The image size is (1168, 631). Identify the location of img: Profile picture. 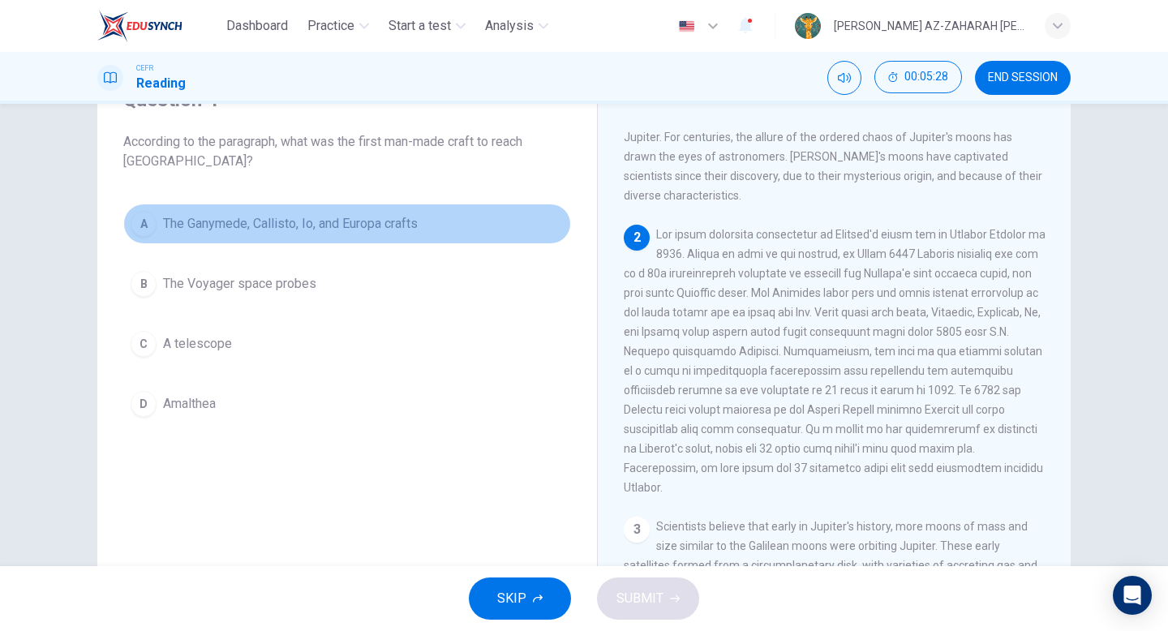
(808, 26).